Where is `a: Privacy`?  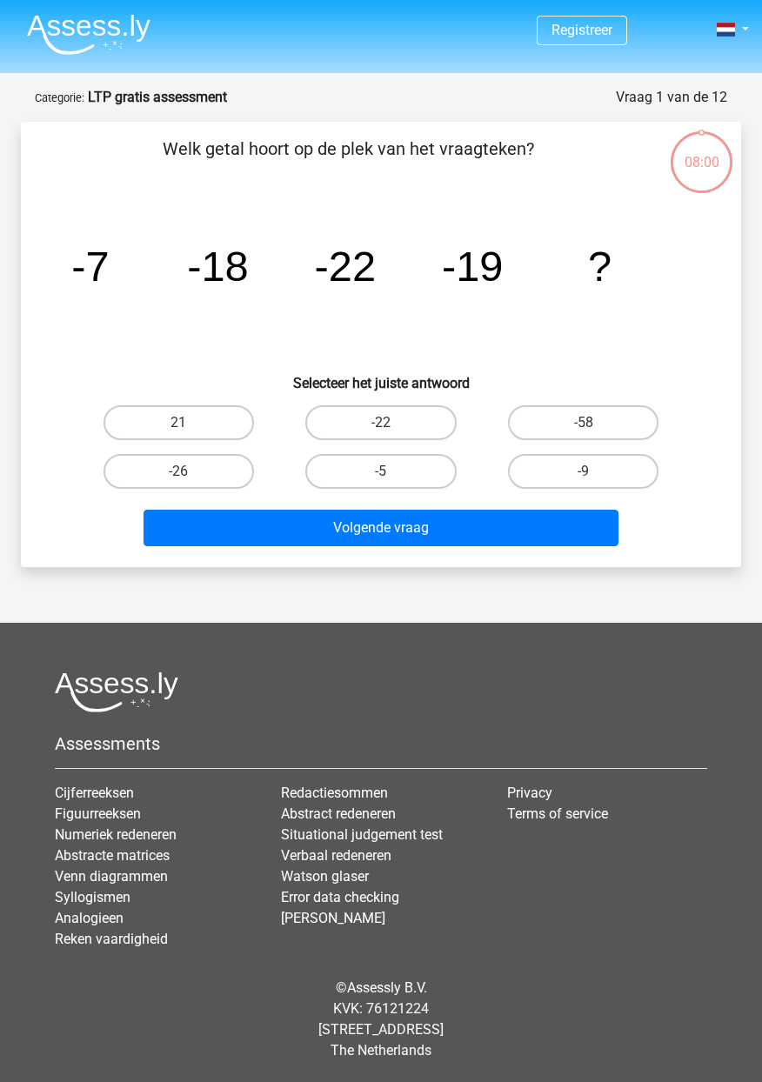
a: Privacy is located at coordinates (530, 792).